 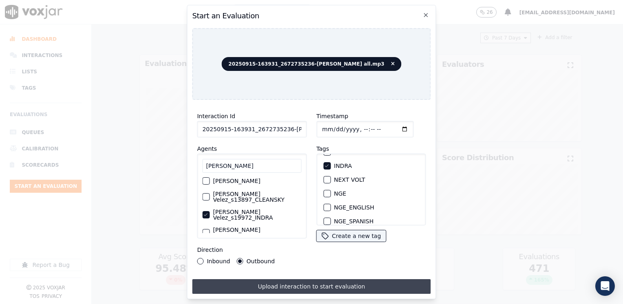 I want to click on div: Open Intercom Messenger, so click(x=605, y=286).